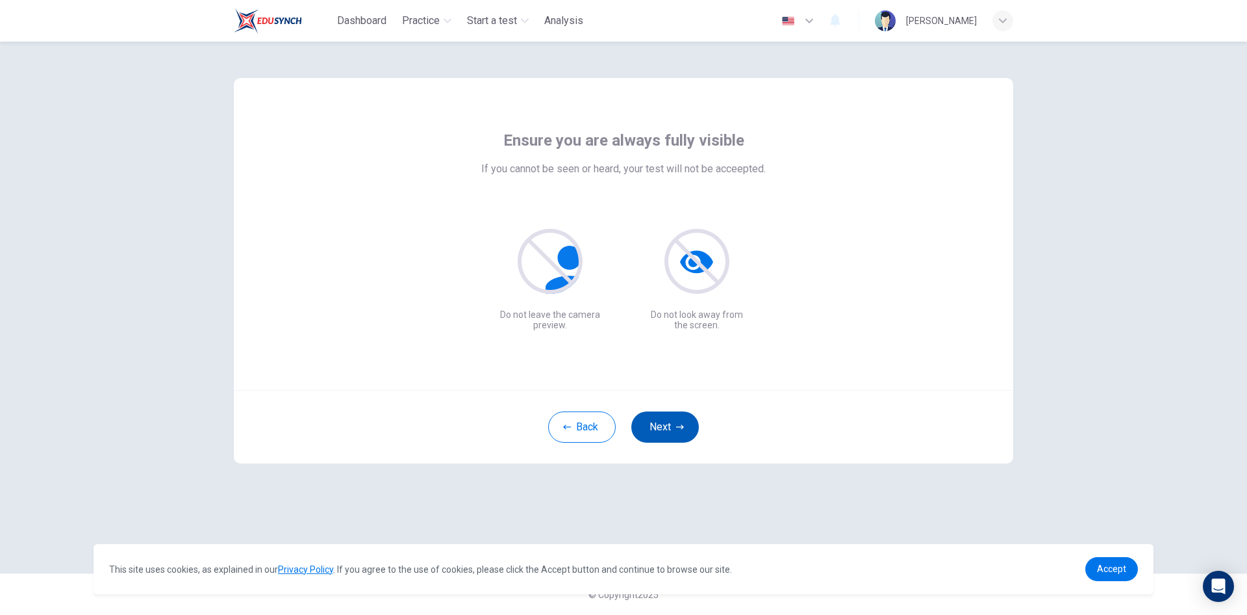  What do you see at coordinates (1219, 586) in the screenshot?
I see `div: Open Intercom Messenger` at bounding box center [1219, 586].